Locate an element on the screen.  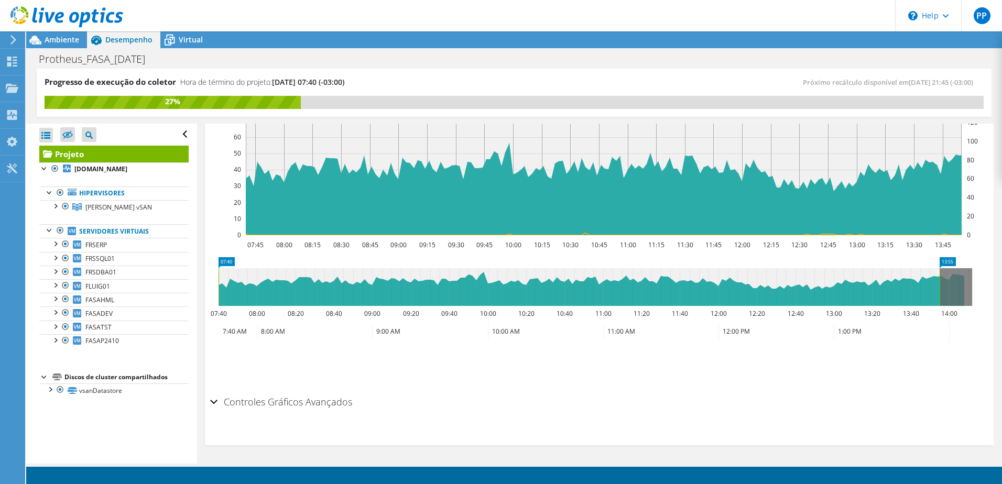
span: FASAP2410 is located at coordinates (102, 341).